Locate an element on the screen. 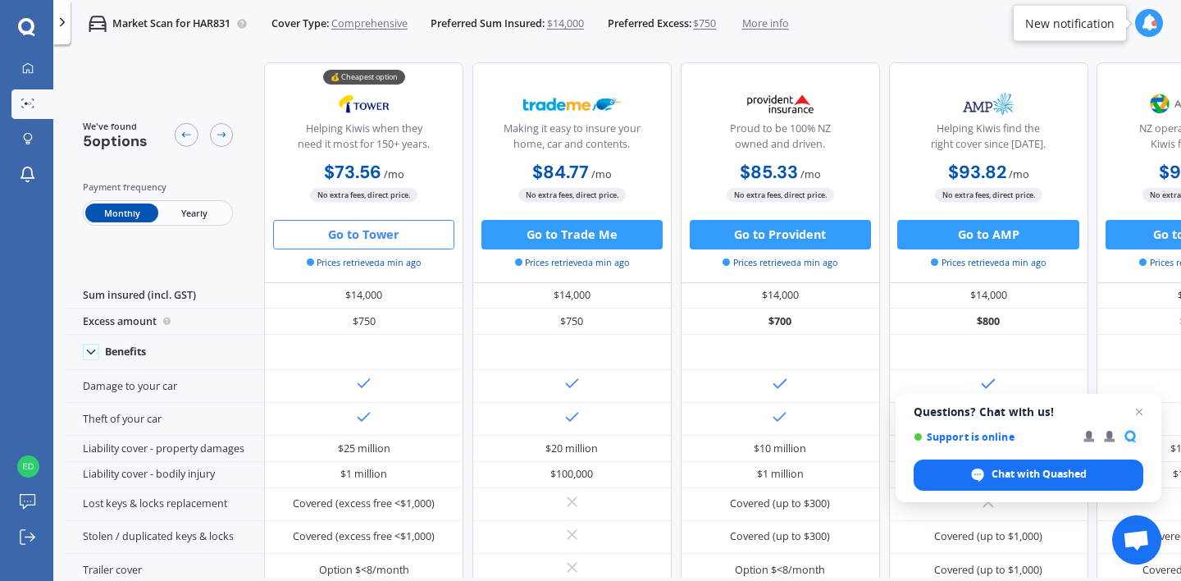 The image size is (1181, 581). div: $700 is located at coordinates (780, 321).